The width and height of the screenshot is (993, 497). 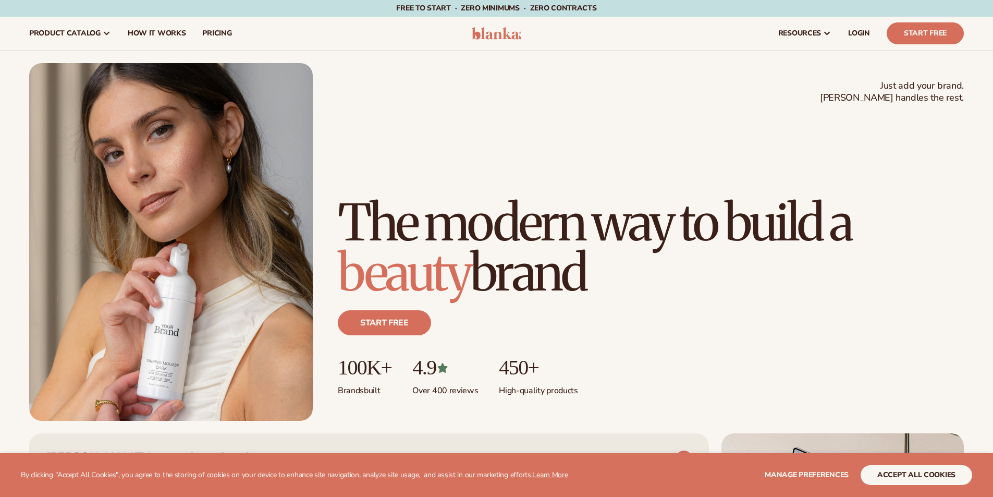 What do you see at coordinates (859, 33) in the screenshot?
I see `a: LOGIN` at bounding box center [859, 33].